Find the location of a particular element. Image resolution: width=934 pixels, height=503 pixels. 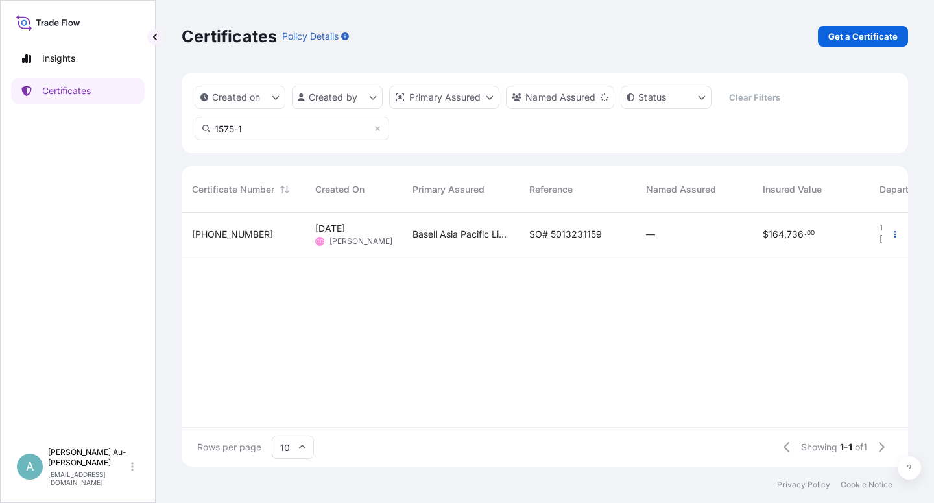

p: Named Assured is located at coordinates (560, 97).